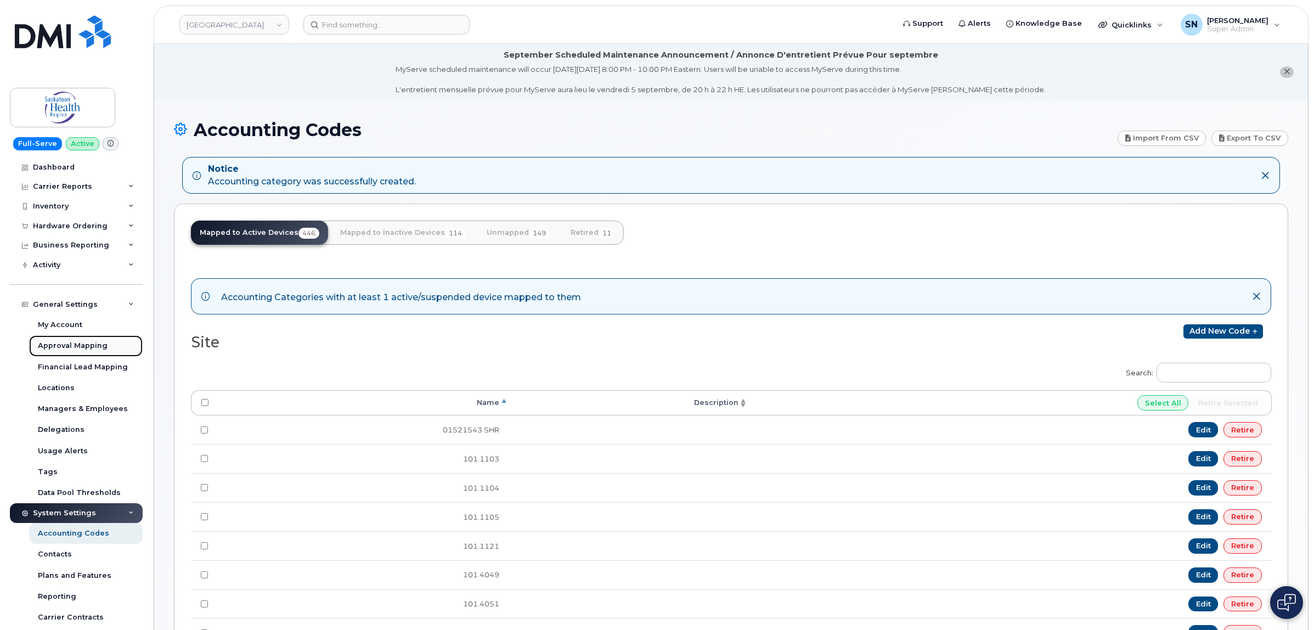  What do you see at coordinates (401, 296) in the screenshot?
I see `div: Accounting Categories with at least 1 active/suspended device mapped to them` at bounding box center [401, 296].